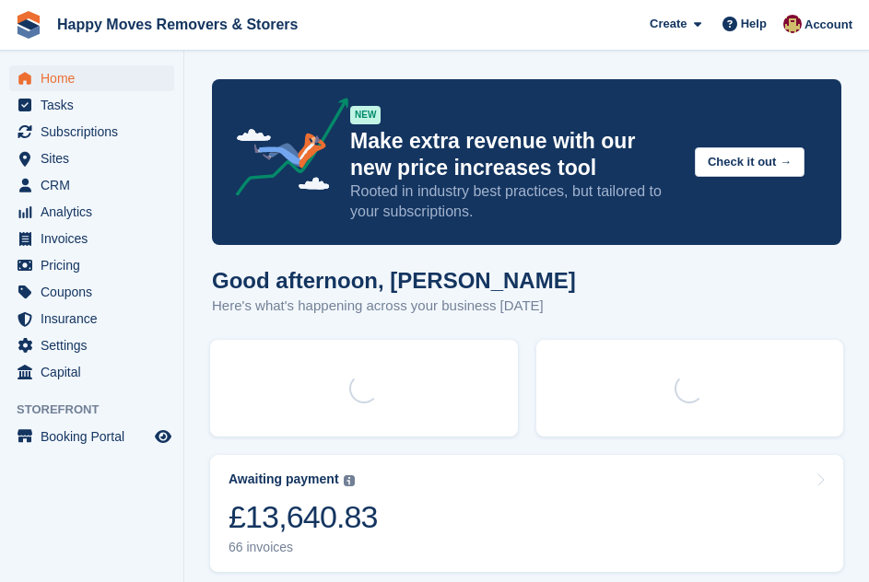 The image size is (869, 582). What do you see at coordinates (96, 319) in the screenshot?
I see `span: Insurance` at bounding box center [96, 319].